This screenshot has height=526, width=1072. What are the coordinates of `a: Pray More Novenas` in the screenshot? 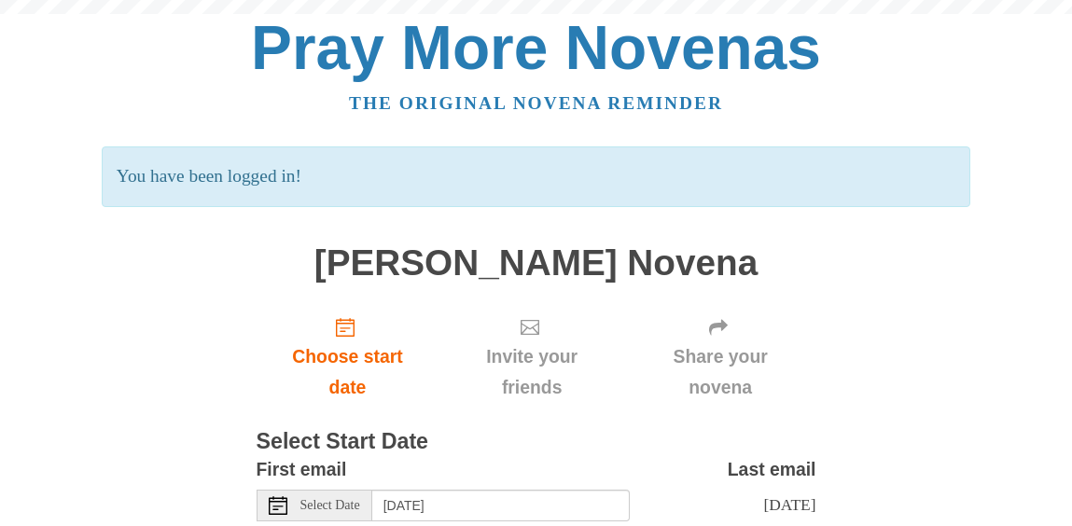 It's located at (536, 48).